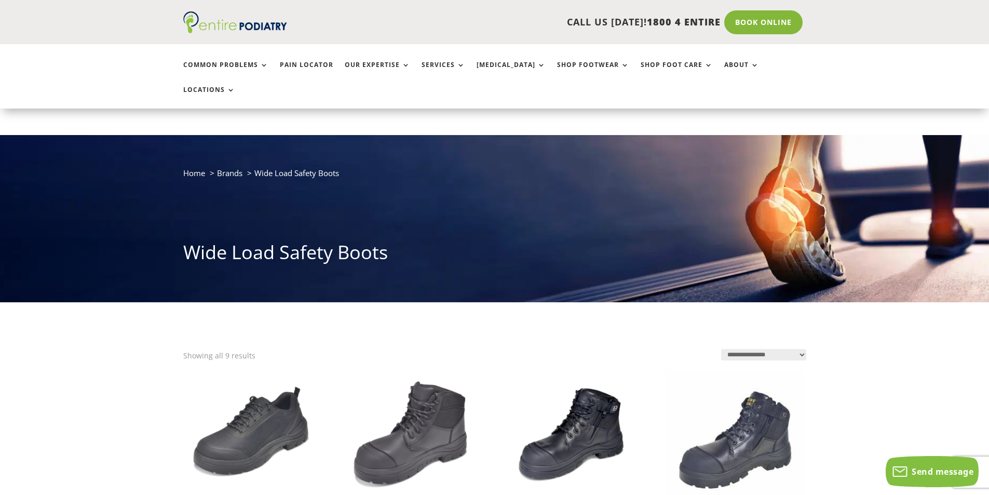  Describe the element at coordinates (209, 97) in the screenshot. I see `a: Locations` at that location.